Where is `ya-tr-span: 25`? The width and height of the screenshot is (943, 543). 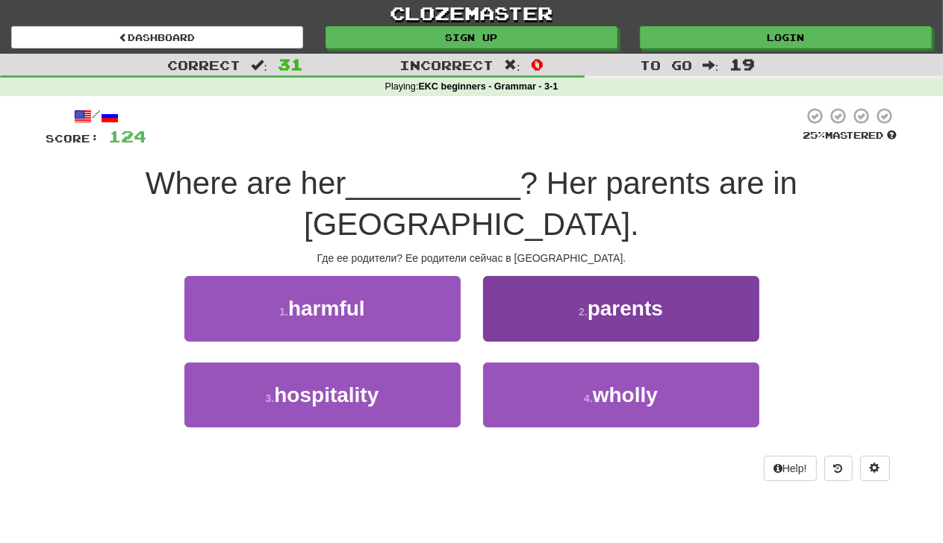
ya-tr-span: 25 is located at coordinates (811, 135).